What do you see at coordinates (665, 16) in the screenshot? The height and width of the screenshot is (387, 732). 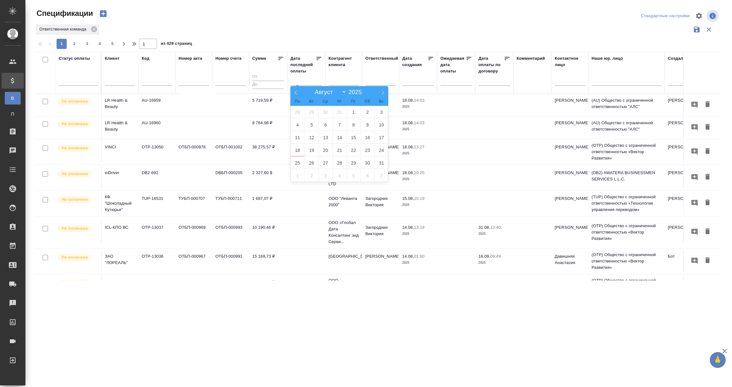 I see `div: split button` at bounding box center [665, 16].